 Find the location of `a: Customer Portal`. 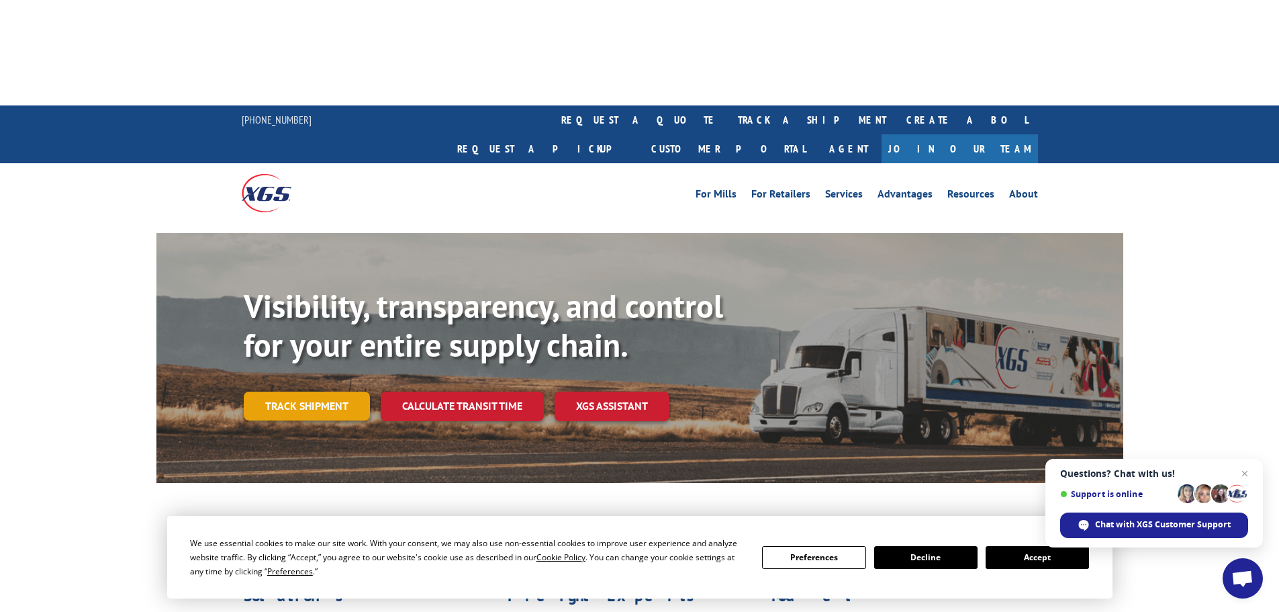

a: Customer Portal is located at coordinates (729, 148).